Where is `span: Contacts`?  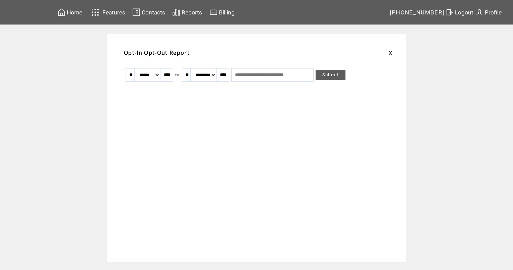
span: Contacts is located at coordinates (153, 12).